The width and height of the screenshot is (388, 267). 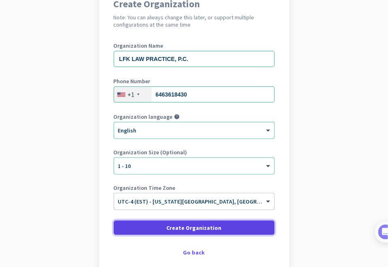 What do you see at coordinates (131, 95) in the screenshot?
I see `div: +1` at bounding box center [131, 95].